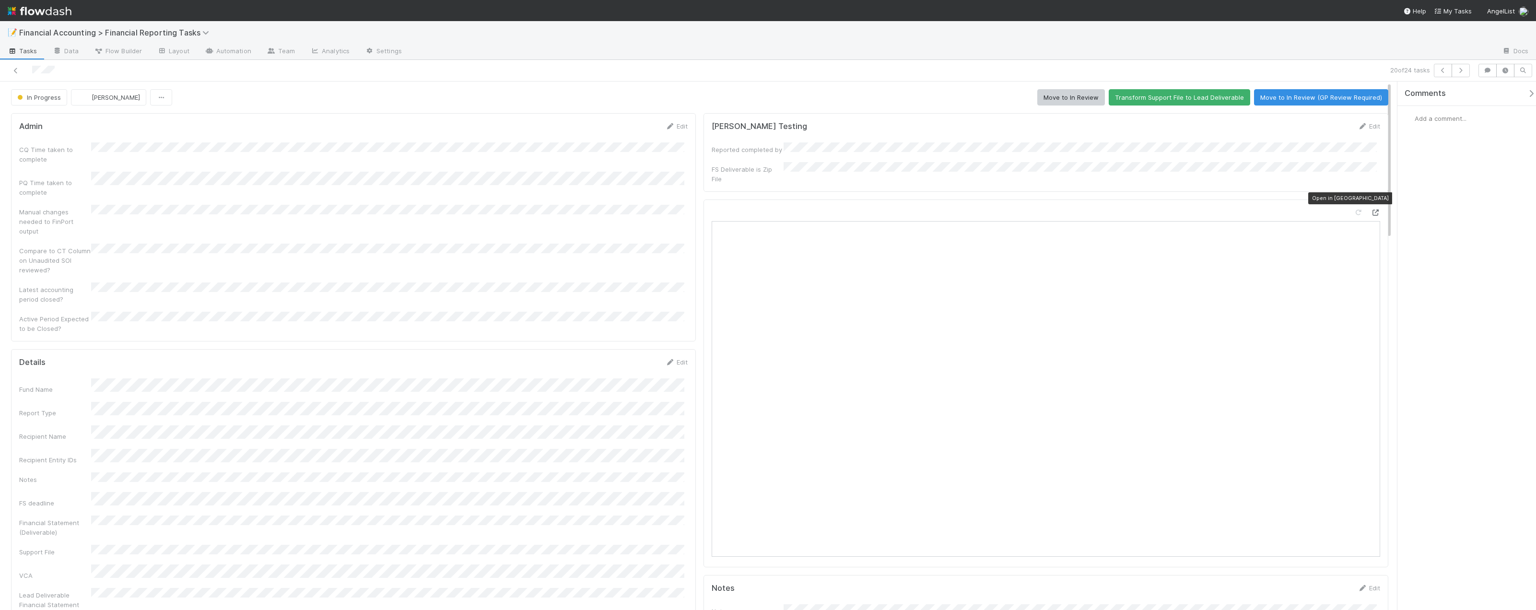  Describe the element at coordinates (32, 362) in the screenshot. I see `h5: Details` at that location.